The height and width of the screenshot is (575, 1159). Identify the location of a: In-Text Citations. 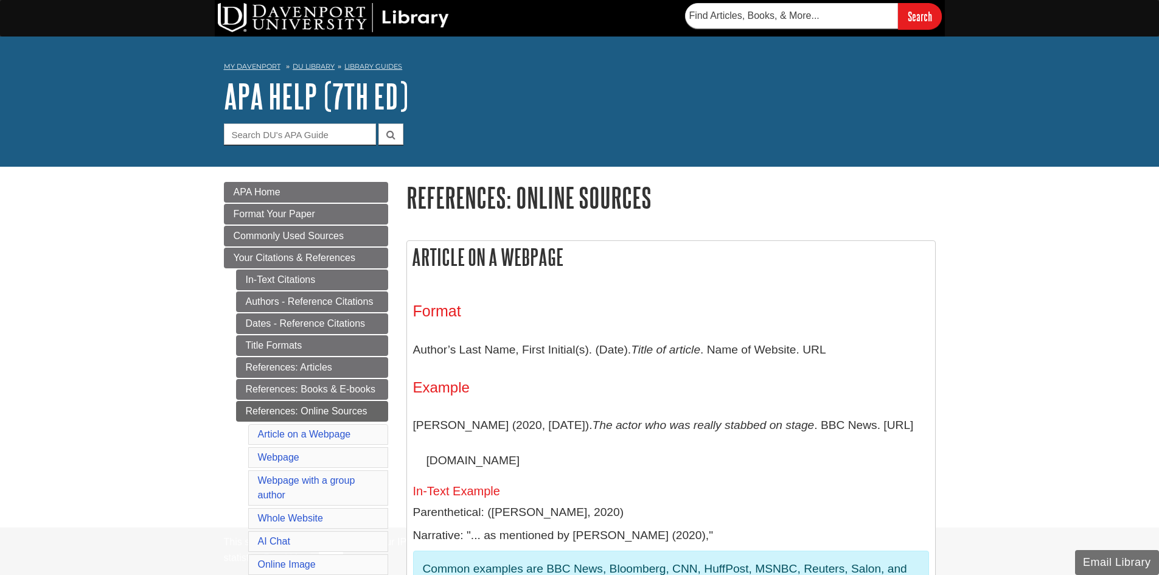
(312, 280).